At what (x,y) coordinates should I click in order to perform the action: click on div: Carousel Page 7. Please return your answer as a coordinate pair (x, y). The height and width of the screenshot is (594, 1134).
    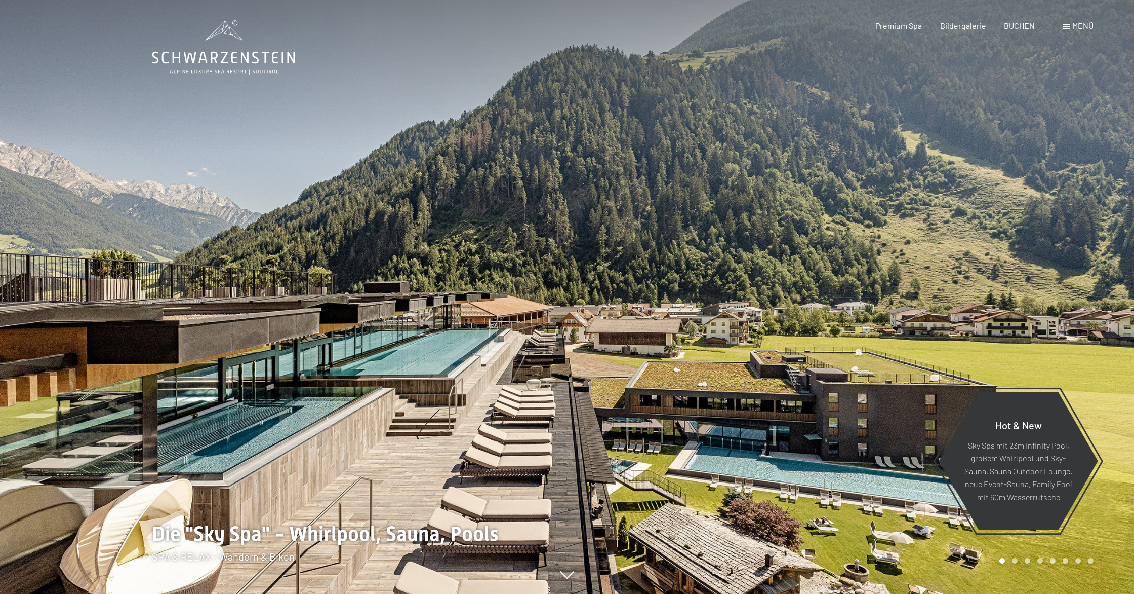
    Looking at the image, I should click on (1078, 560).